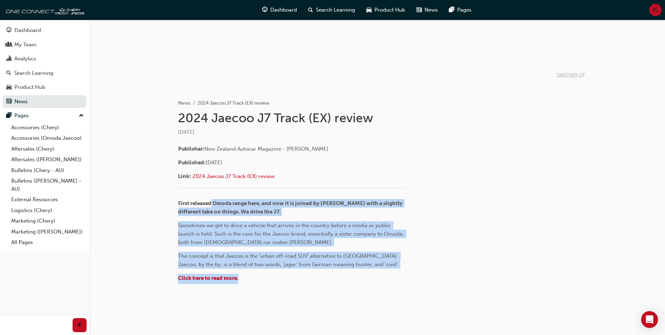 The image size is (665, 335). What do you see at coordinates (386, 10) in the screenshot?
I see `a: car-iconProduct Hub` at bounding box center [386, 10].